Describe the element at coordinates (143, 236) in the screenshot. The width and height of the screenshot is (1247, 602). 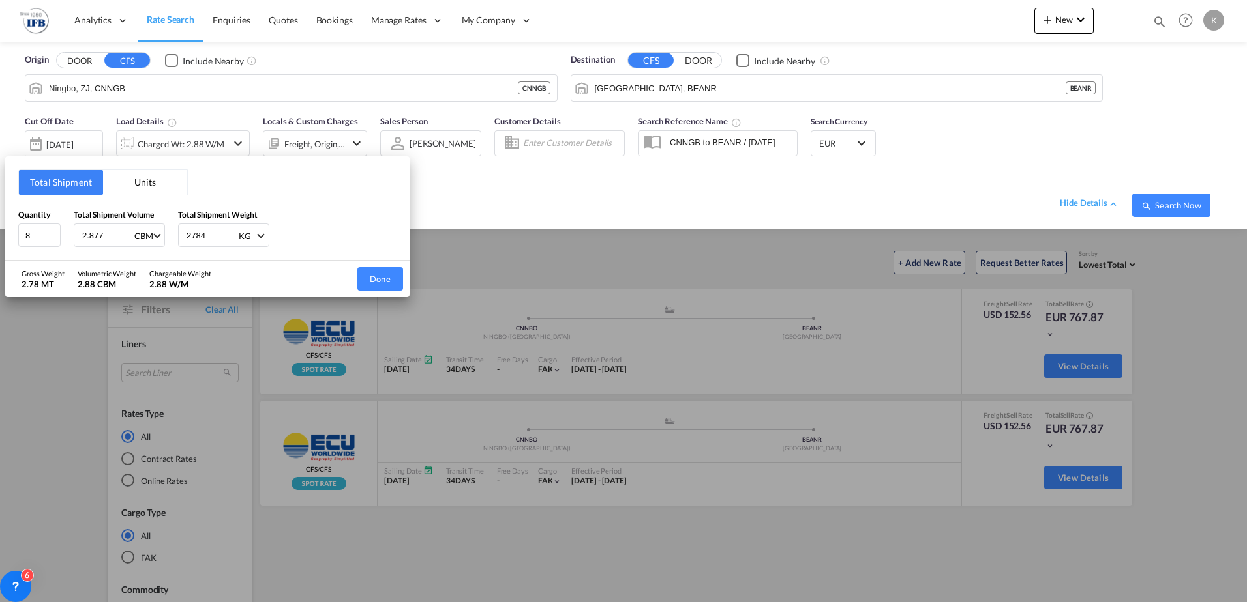
I see `div: CBM` at that location.